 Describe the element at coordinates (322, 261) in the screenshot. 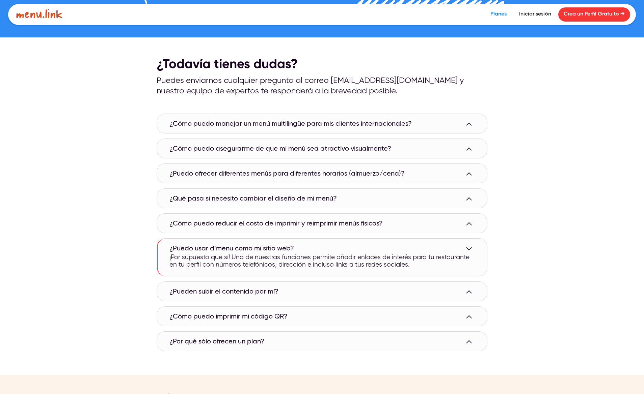

I see `p: ¡Por supuesto que sí! Una de nuestras funciones permite añadir enlaces de interés para tu restaur...` at that location.